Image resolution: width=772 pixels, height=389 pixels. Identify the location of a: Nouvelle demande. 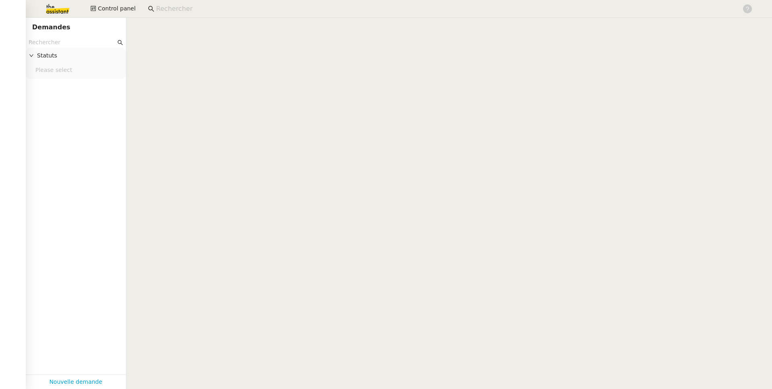
(76, 382).